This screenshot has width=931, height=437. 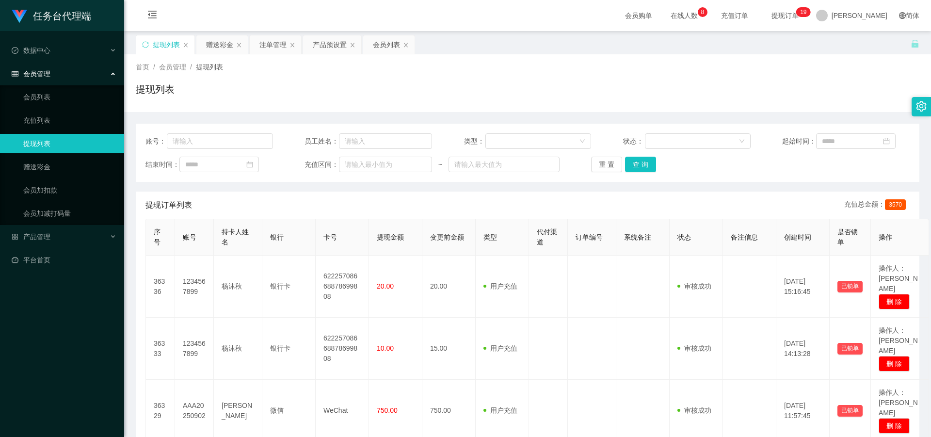 What do you see at coordinates (160, 349) in the screenshot?
I see `td: 36333` at bounding box center [160, 349].